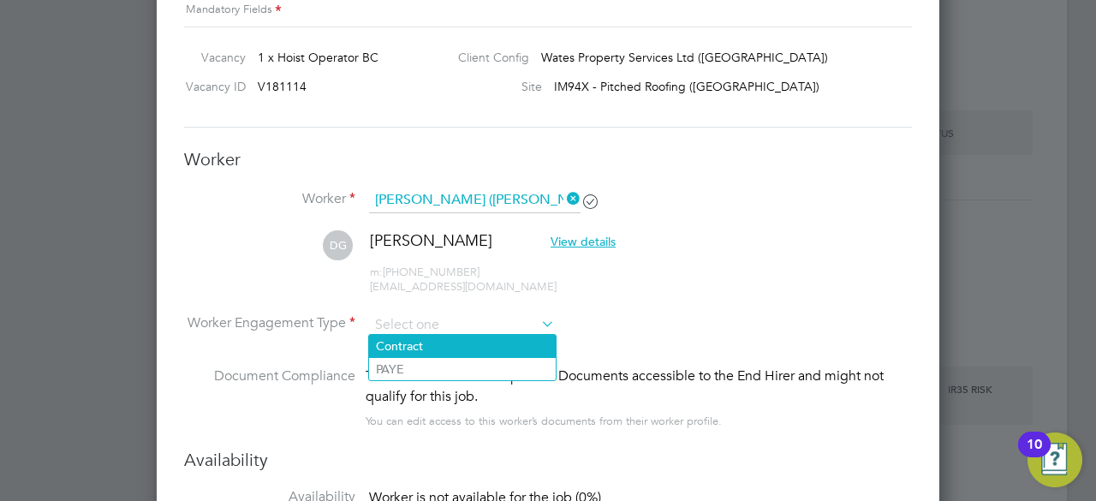 The height and width of the screenshot is (501, 1096). I want to click on input: Select one, so click(462, 326).